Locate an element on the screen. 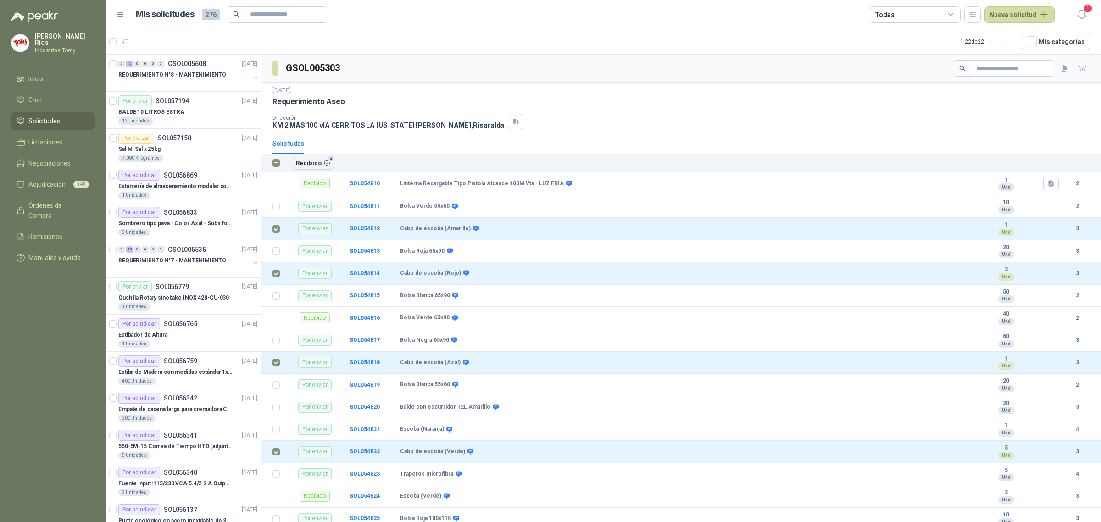 The image size is (1101, 522). div: 200 Unidades is located at coordinates (137, 418).